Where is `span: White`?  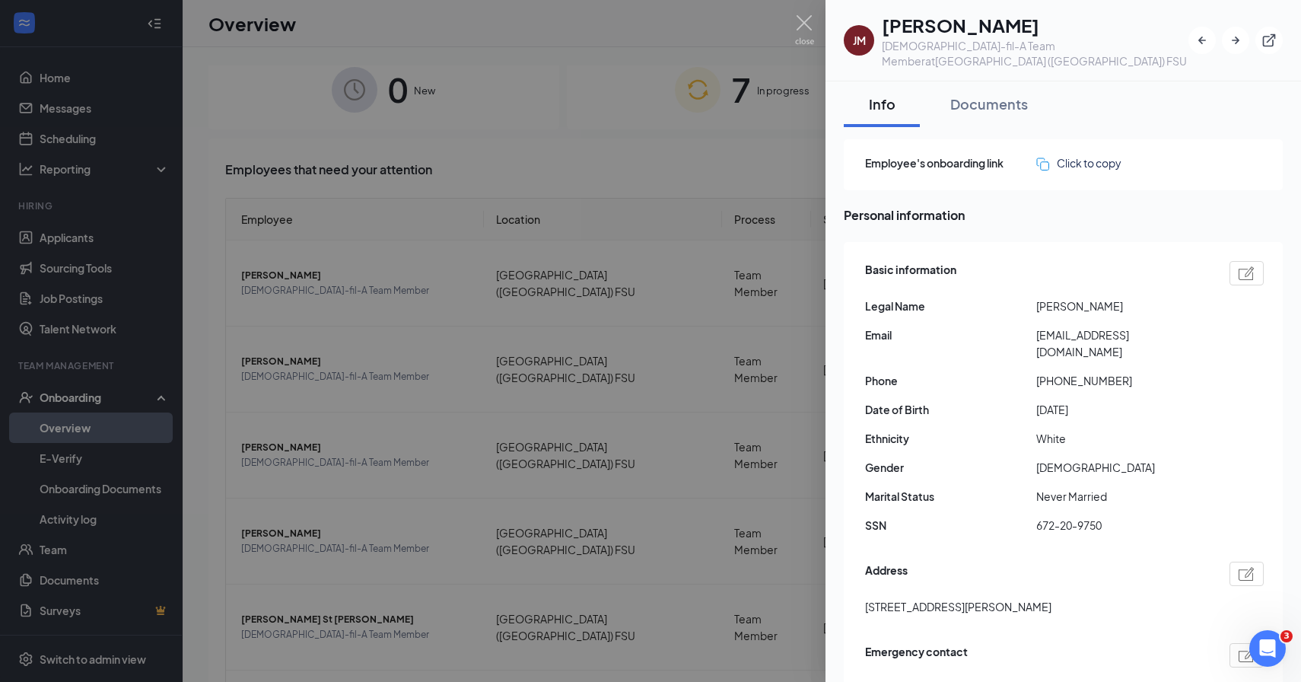 span: White is located at coordinates (1122, 438).